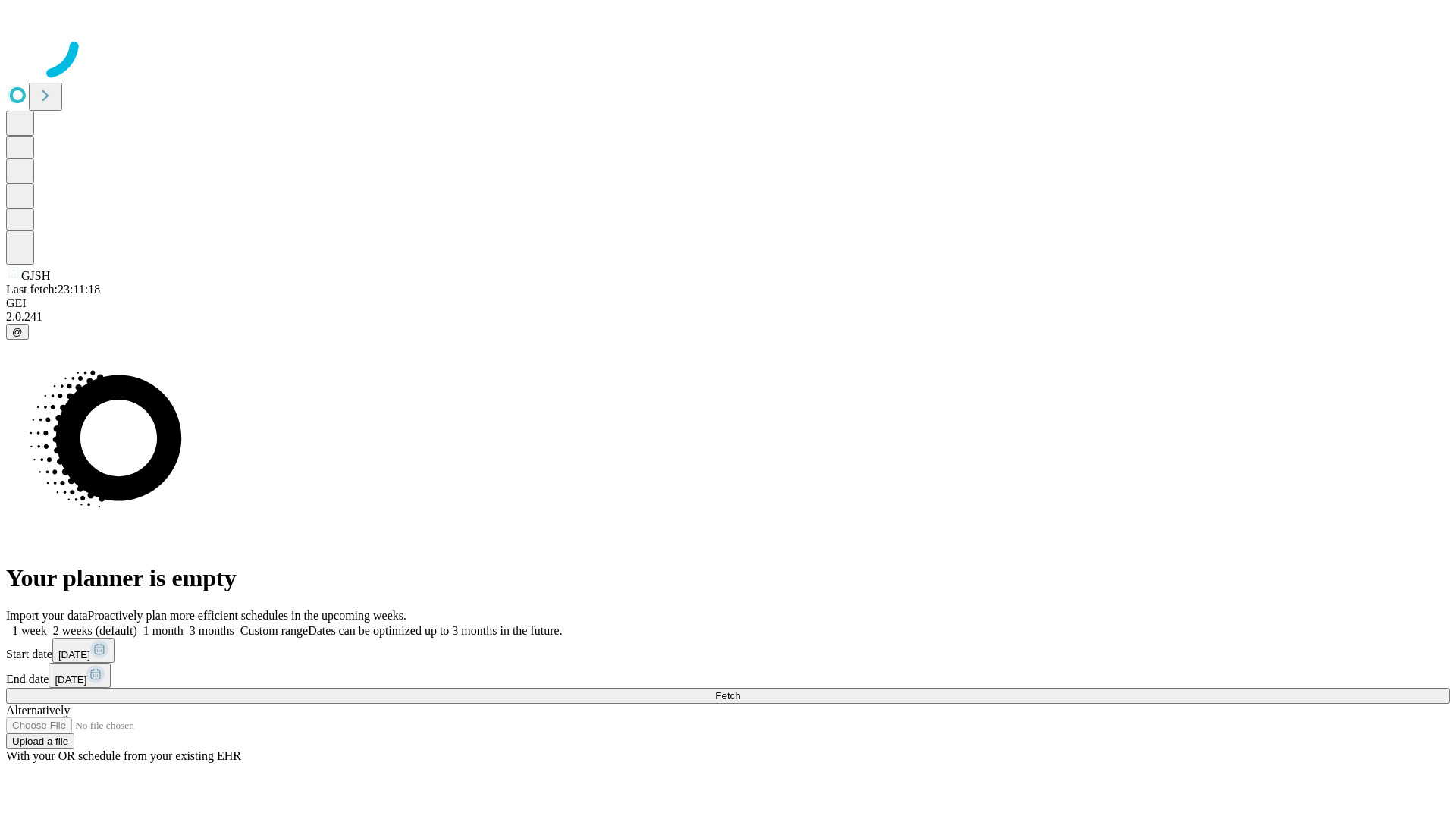  What do you see at coordinates (728, 696) in the screenshot?
I see `button: Fetch` at bounding box center [728, 696].